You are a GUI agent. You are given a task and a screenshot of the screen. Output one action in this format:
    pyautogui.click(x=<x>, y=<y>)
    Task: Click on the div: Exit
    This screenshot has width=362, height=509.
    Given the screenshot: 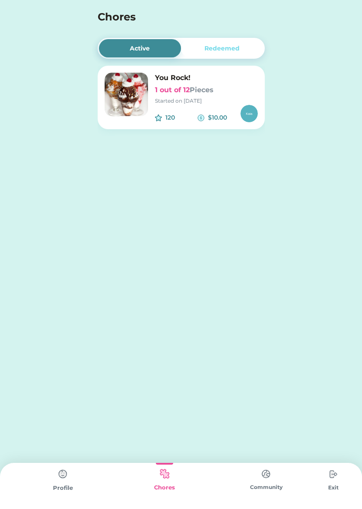 What is the action you would take?
    pyautogui.click(x=334, y=487)
    